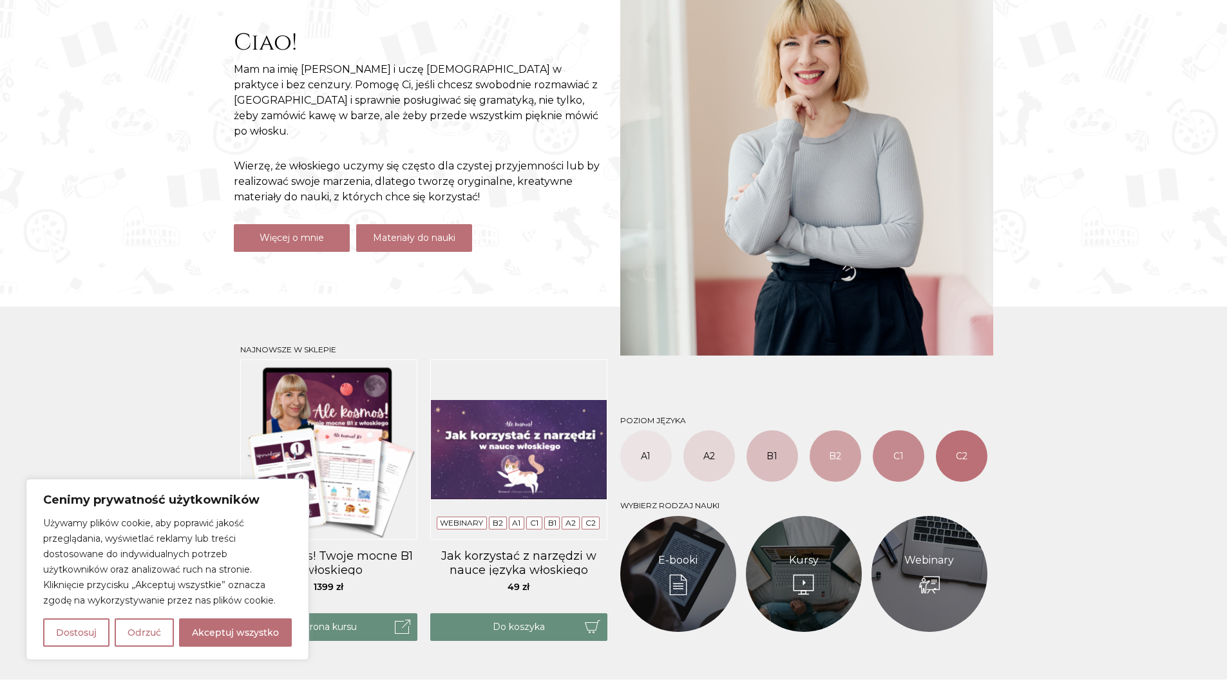 This screenshot has height=686, width=1227. Describe the element at coordinates (424, 350) in the screenshot. I see `h3: Najnowsze w sklepie` at that location.